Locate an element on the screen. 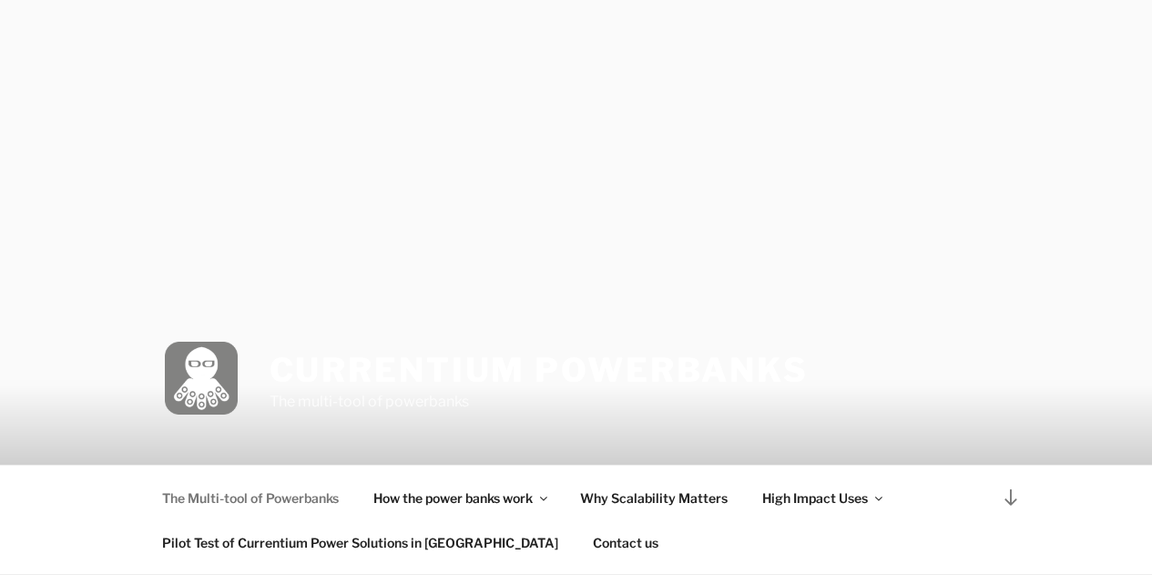 This screenshot has width=1152, height=575. a: Why Scalability Matters is located at coordinates (654, 497).